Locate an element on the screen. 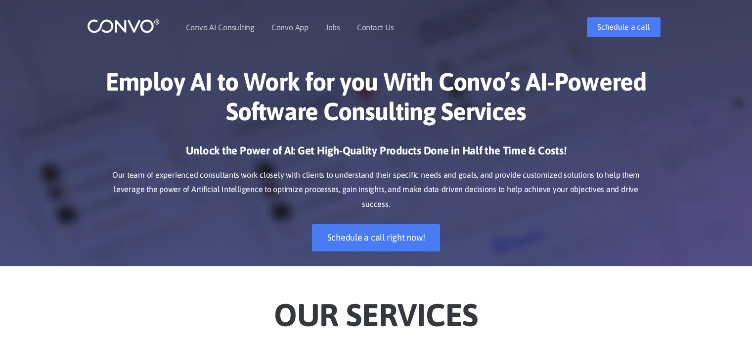 The image size is (752, 344). a: Schedule a call right now! is located at coordinates (376, 237).